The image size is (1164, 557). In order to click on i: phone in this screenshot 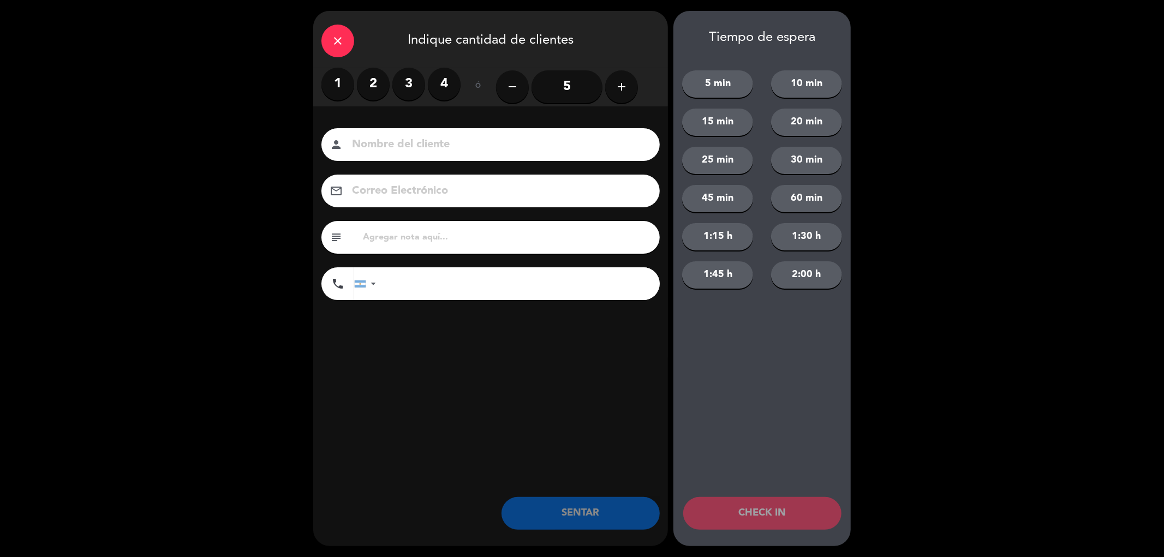, I will do `click(338, 284)`.